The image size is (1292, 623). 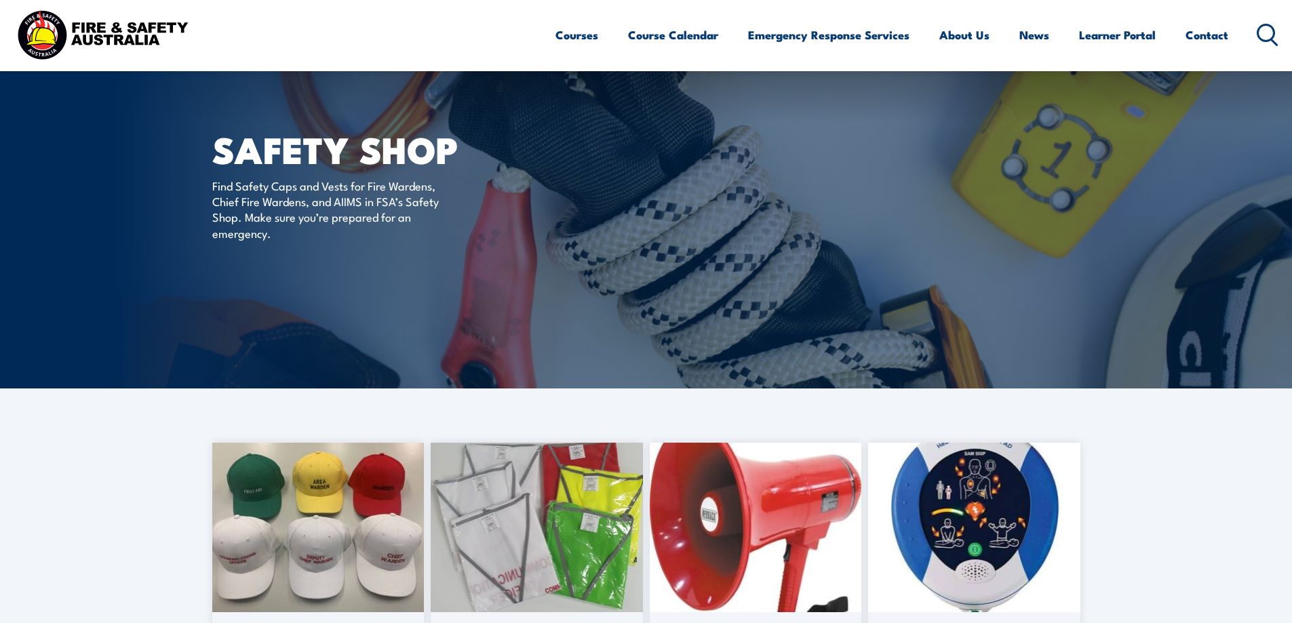 What do you see at coordinates (829, 35) in the screenshot?
I see `a: Emergency Response Services` at bounding box center [829, 35].